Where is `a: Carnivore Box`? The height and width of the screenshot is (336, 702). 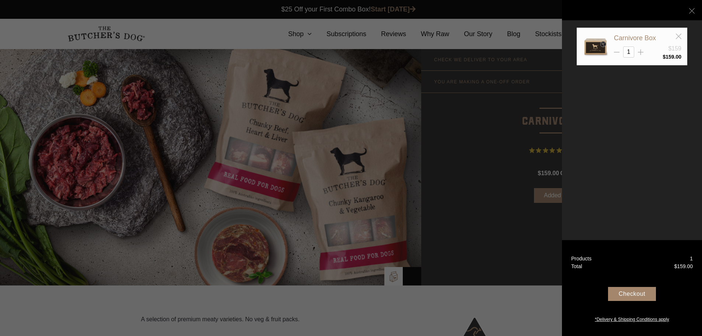 a: Carnivore Box is located at coordinates (635, 38).